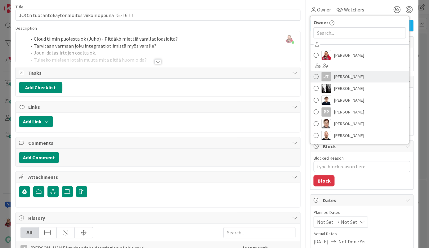  What do you see at coordinates (26, 28) in the screenshot?
I see `span: Description` at bounding box center [26, 28].